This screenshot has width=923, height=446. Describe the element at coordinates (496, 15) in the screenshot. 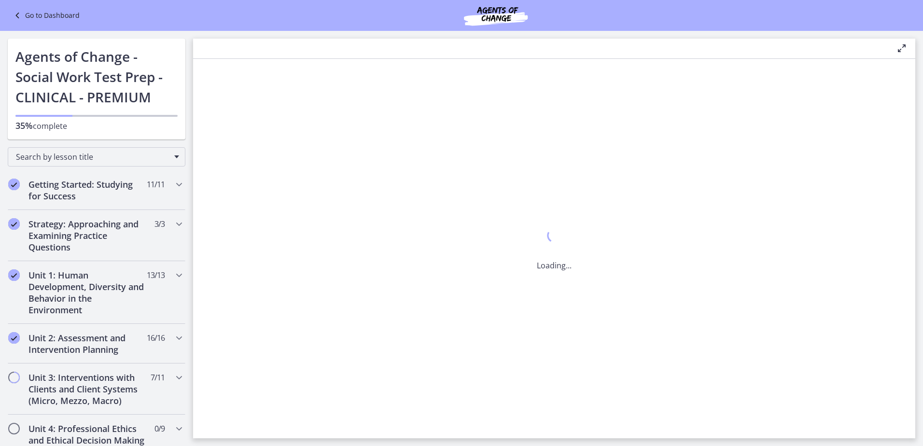

I see `img: Agents of Change` at that location.